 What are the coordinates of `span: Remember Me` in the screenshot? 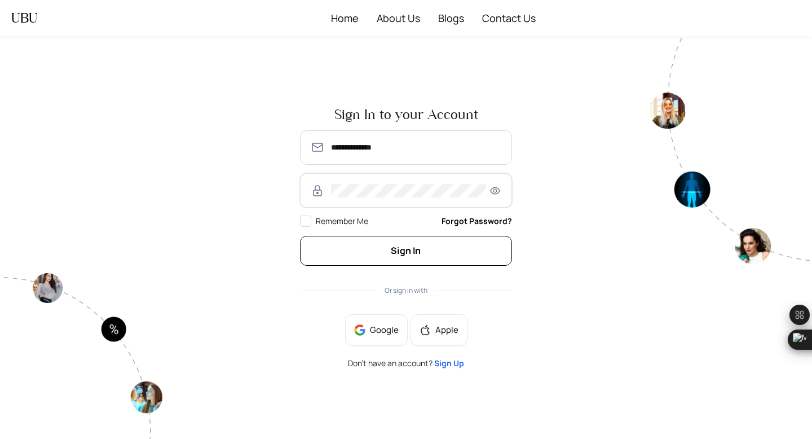 It's located at (342, 220).